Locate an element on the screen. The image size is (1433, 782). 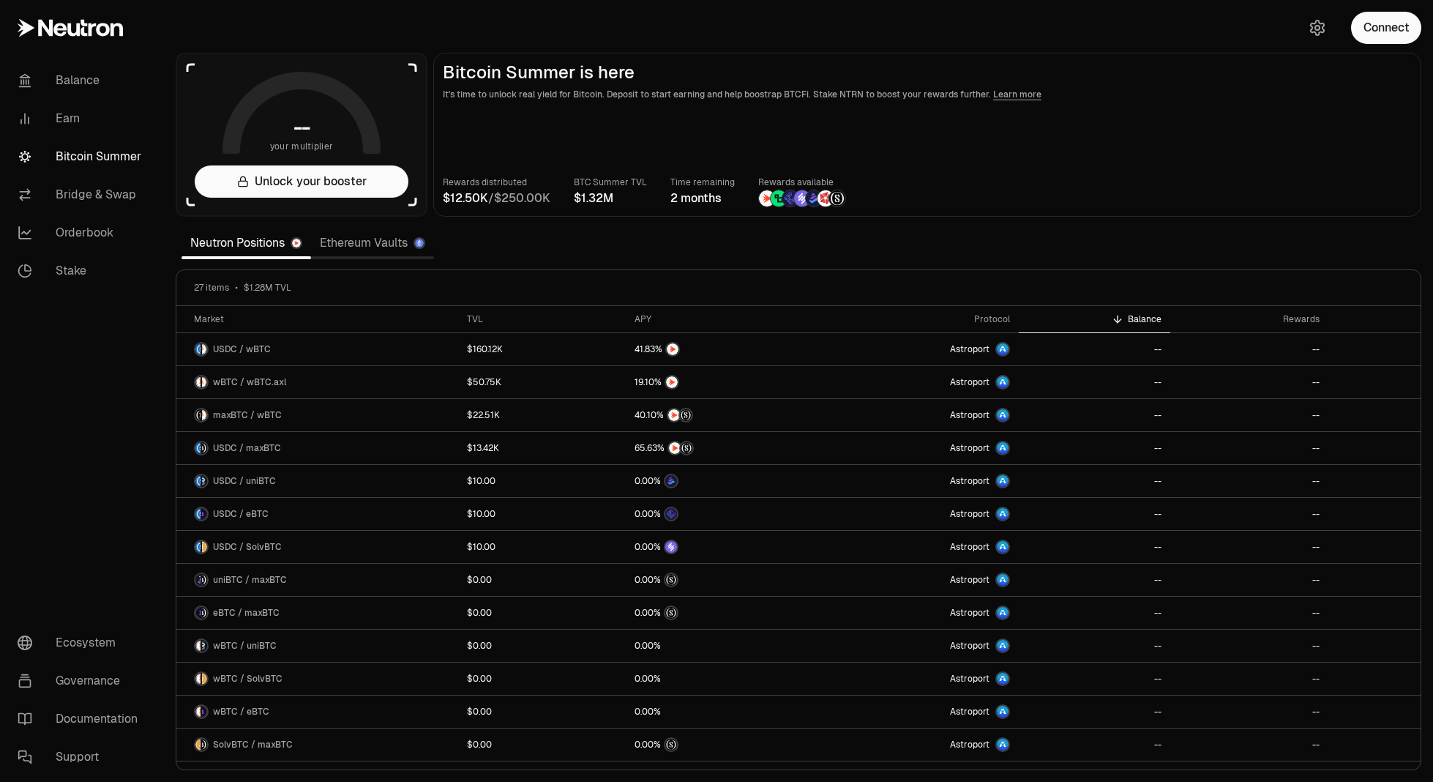
p: BTC Summer TVL is located at coordinates (611, 182).